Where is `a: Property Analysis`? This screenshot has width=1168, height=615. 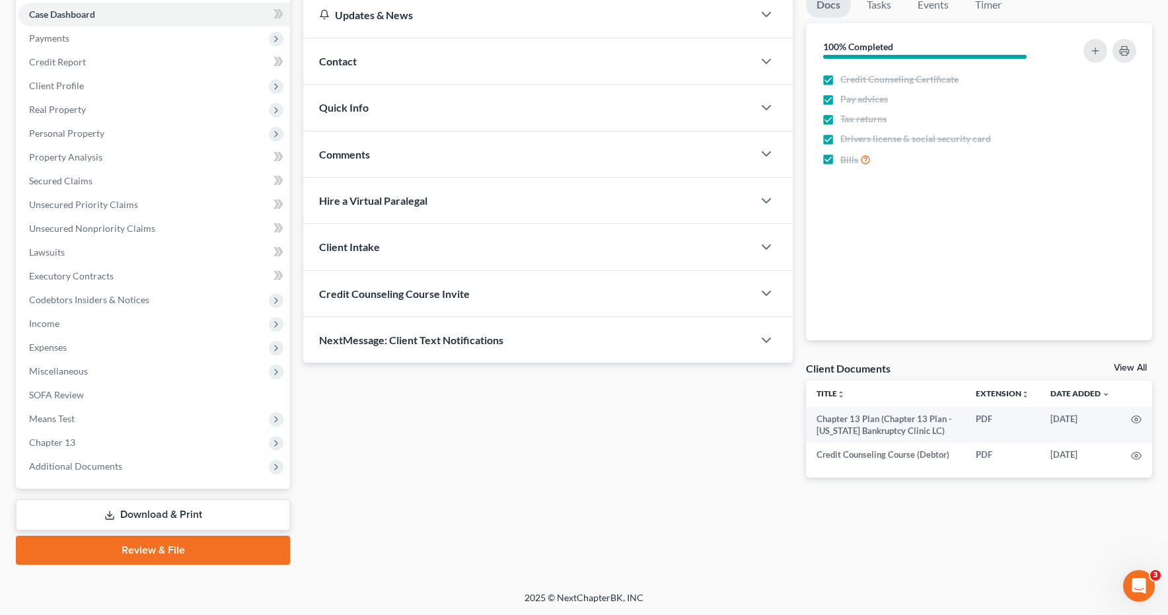
a: Property Analysis is located at coordinates (154, 157).